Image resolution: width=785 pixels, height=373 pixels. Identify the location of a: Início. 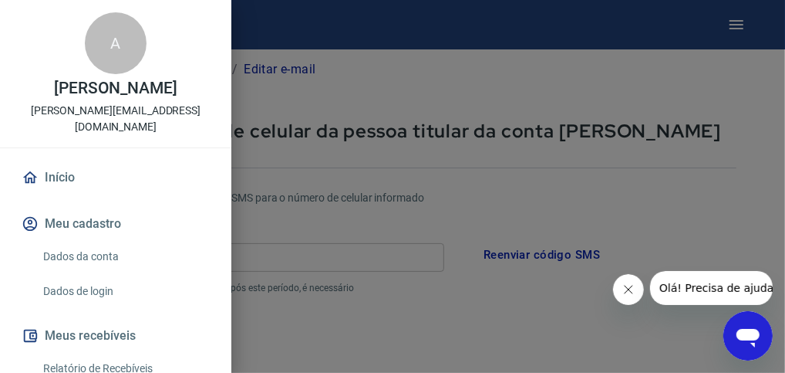
(116, 177).